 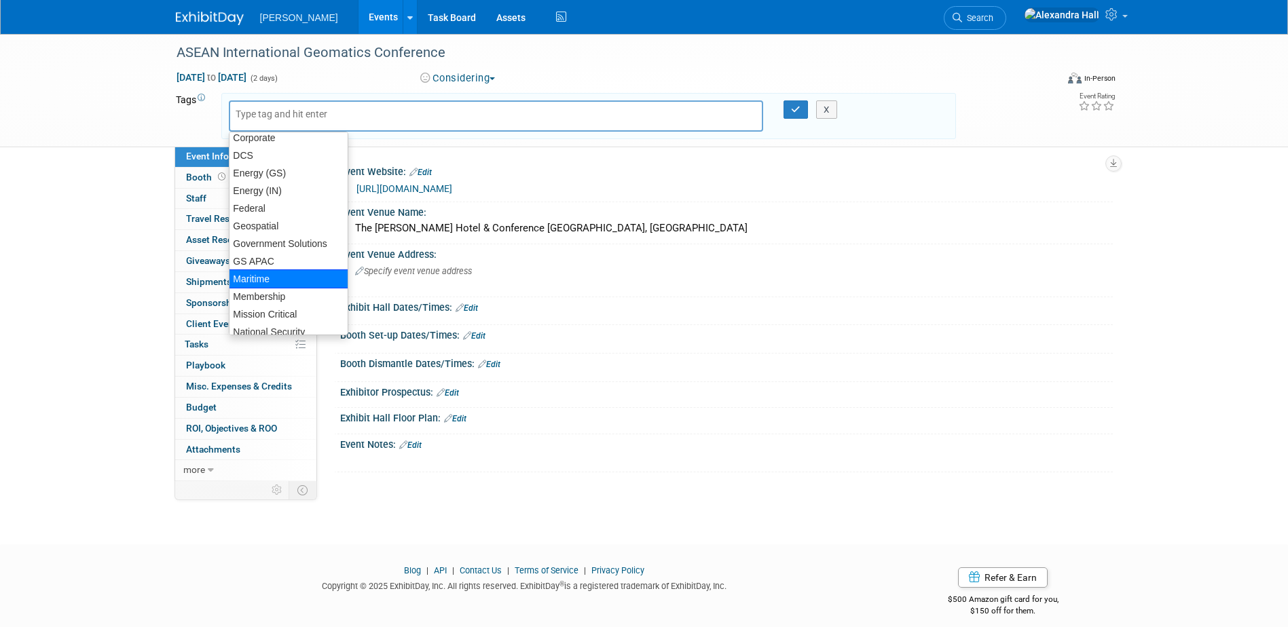 I want to click on div: Event Format, so click(x=1046, y=81).